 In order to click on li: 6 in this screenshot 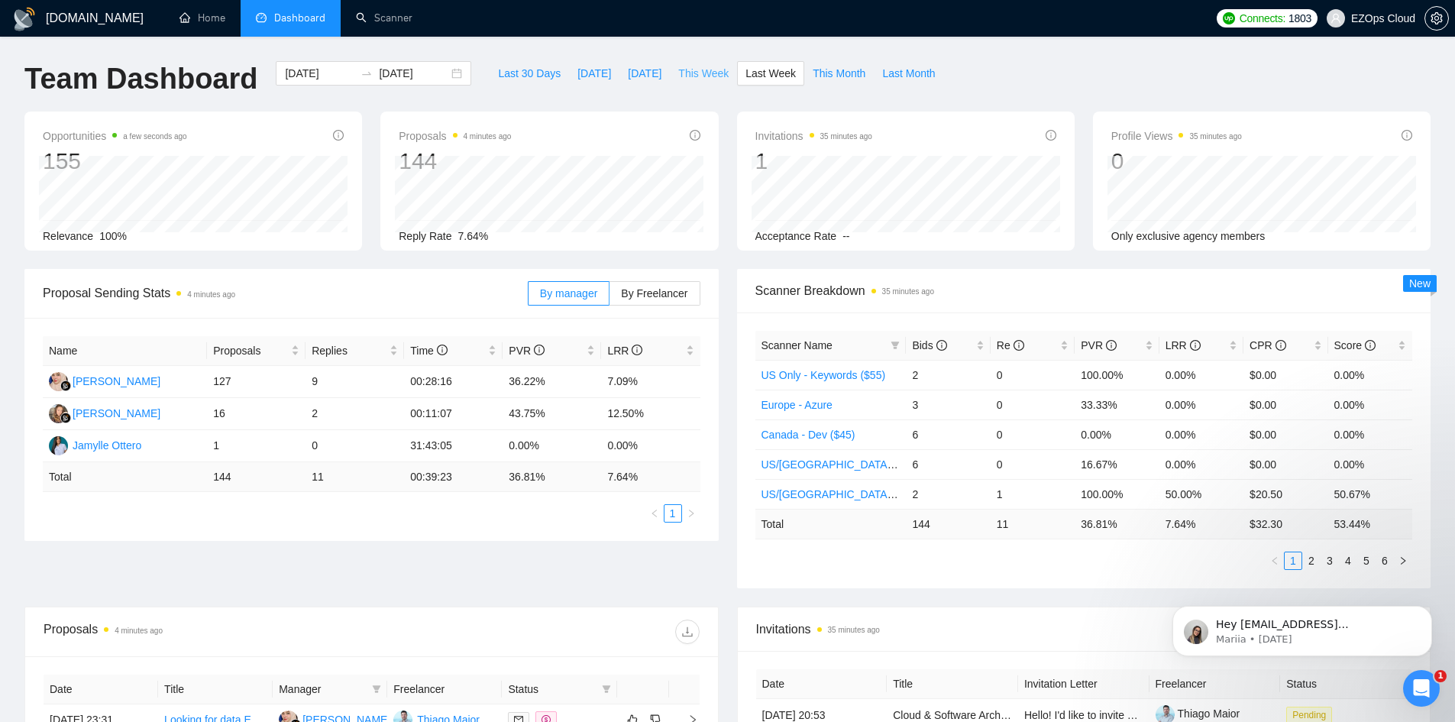, I will do `click(1384, 560)`.